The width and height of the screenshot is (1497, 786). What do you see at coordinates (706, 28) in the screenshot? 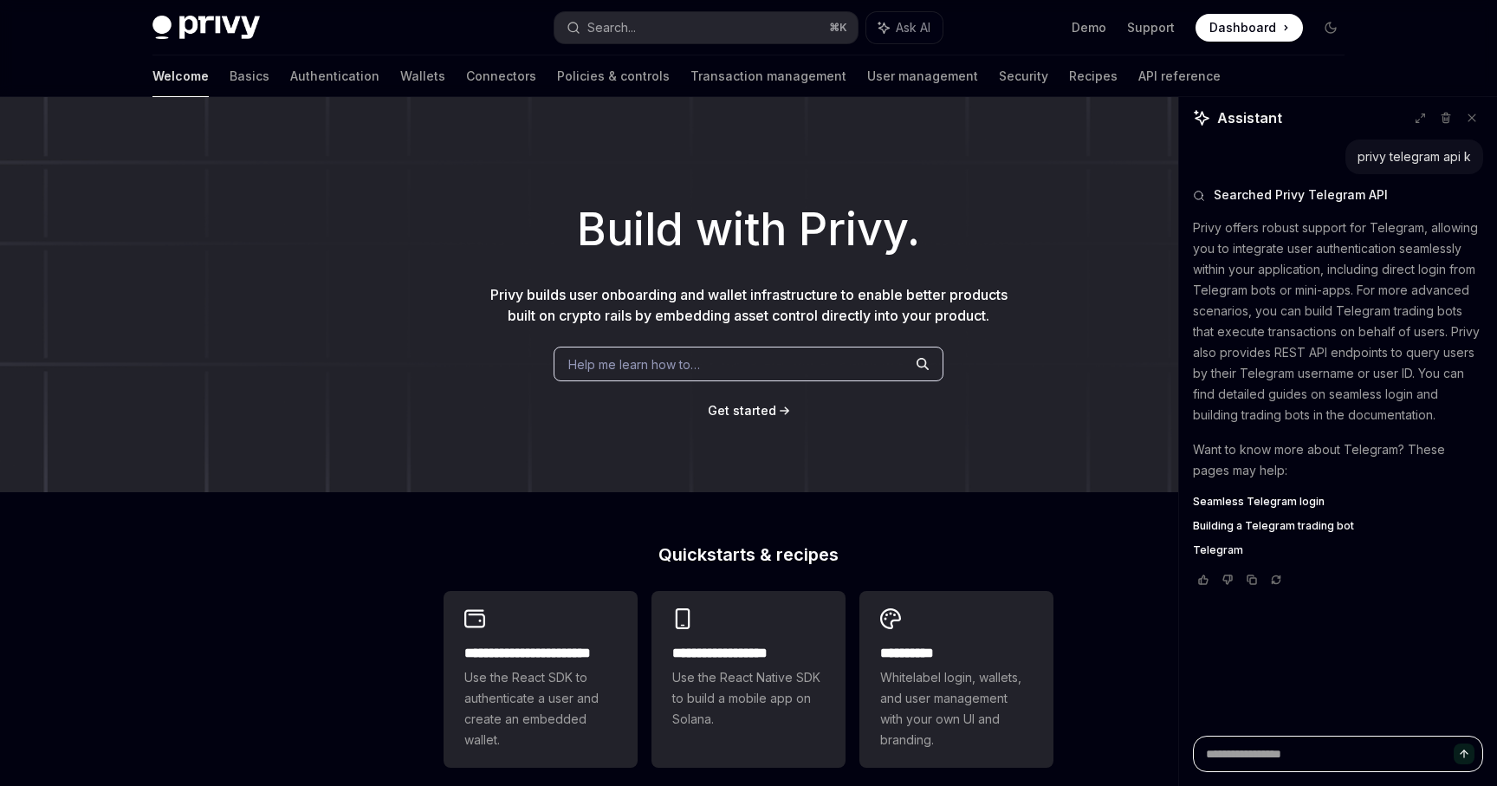
I see `button: Search...⌘K` at bounding box center [706, 28].